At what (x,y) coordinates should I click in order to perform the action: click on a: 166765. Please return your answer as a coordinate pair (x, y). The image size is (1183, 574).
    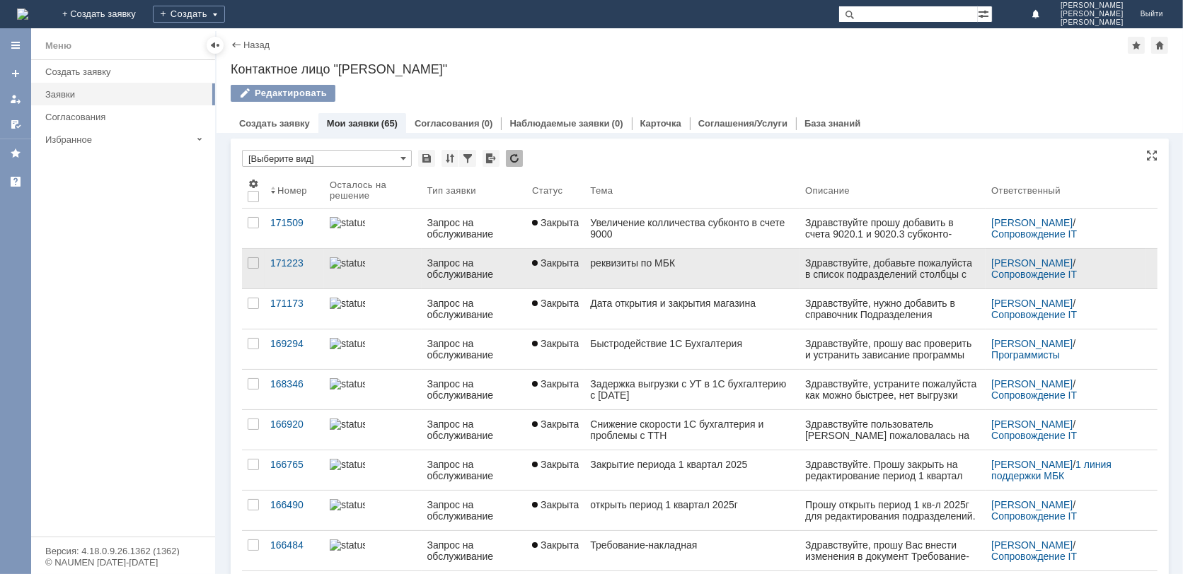
    Looking at the image, I should click on (294, 470).